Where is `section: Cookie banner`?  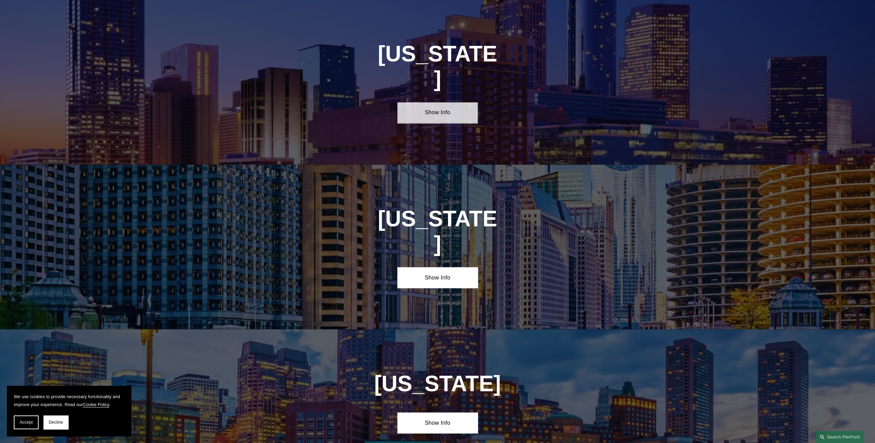 section: Cookie banner is located at coordinates (69, 411).